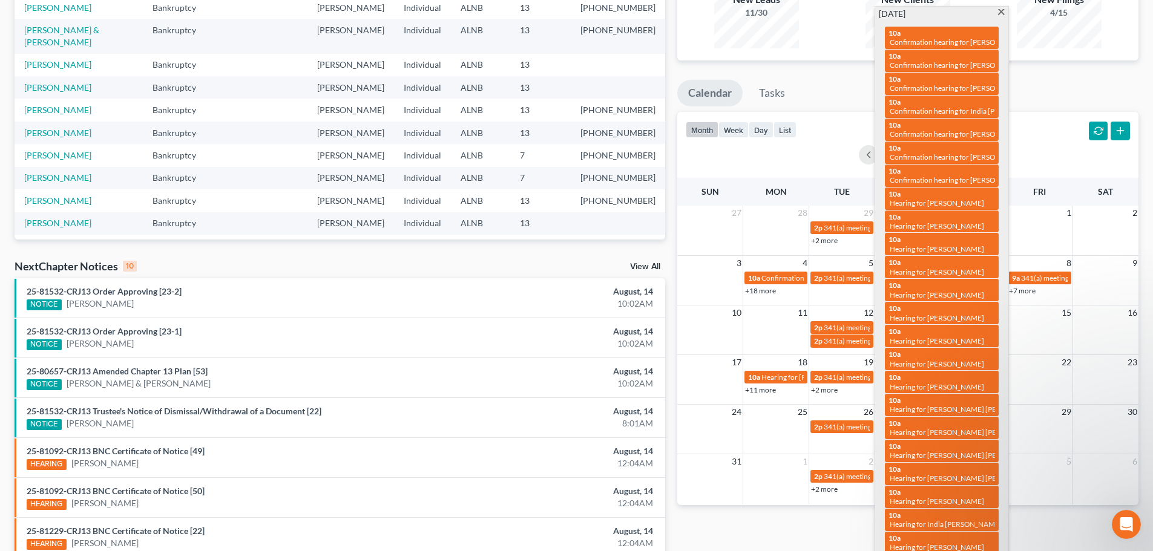 The image size is (1153, 551). Describe the element at coordinates (540, 178) in the screenshot. I see `td: 7` at that location.